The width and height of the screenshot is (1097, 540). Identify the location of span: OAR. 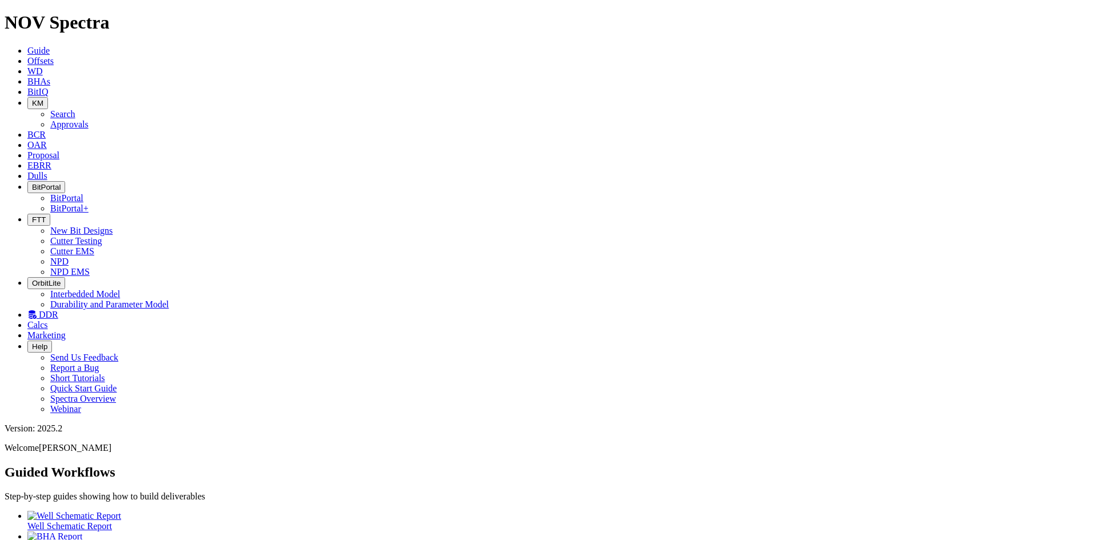
(37, 145).